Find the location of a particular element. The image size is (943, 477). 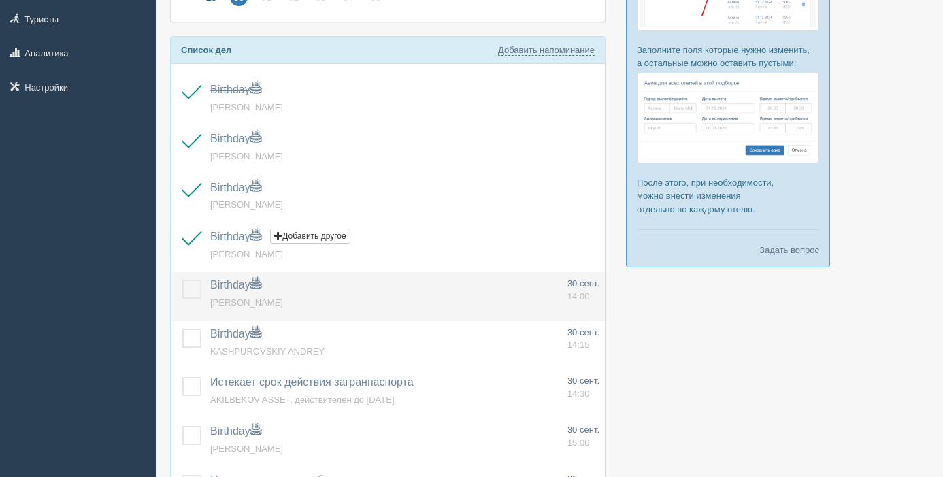

span: 14:00 is located at coordinates (579, 296).